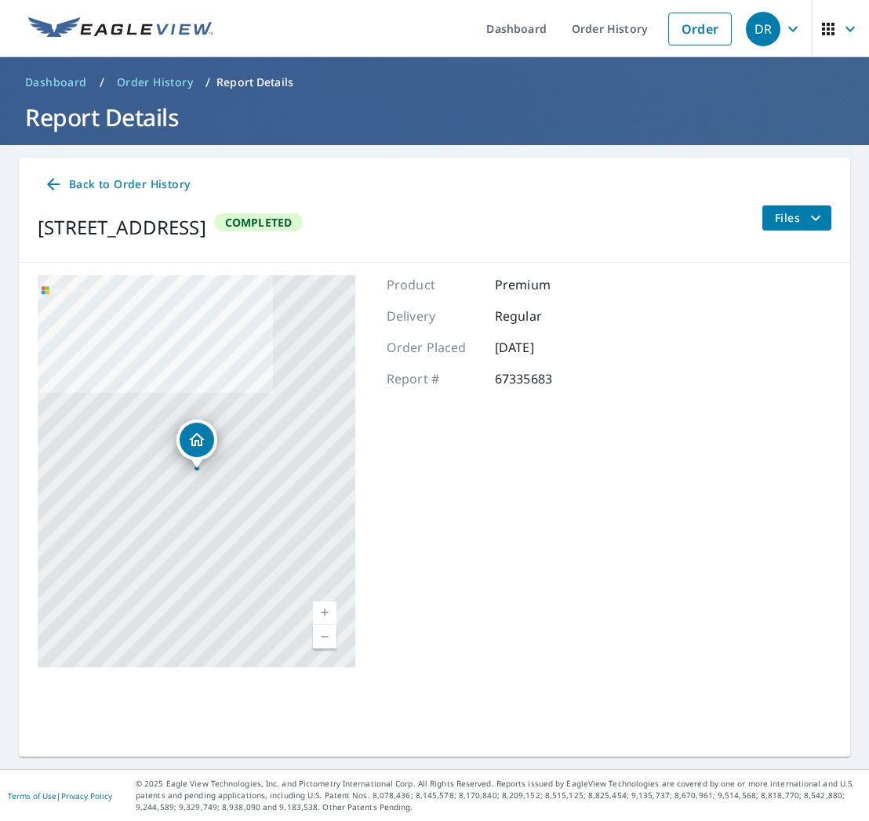 This screenshot has width=869, height=821. What do you see at coordinates (117, 184) in the screenshot?
I see `span: Back to Order History` at bounding box center [117, 184].